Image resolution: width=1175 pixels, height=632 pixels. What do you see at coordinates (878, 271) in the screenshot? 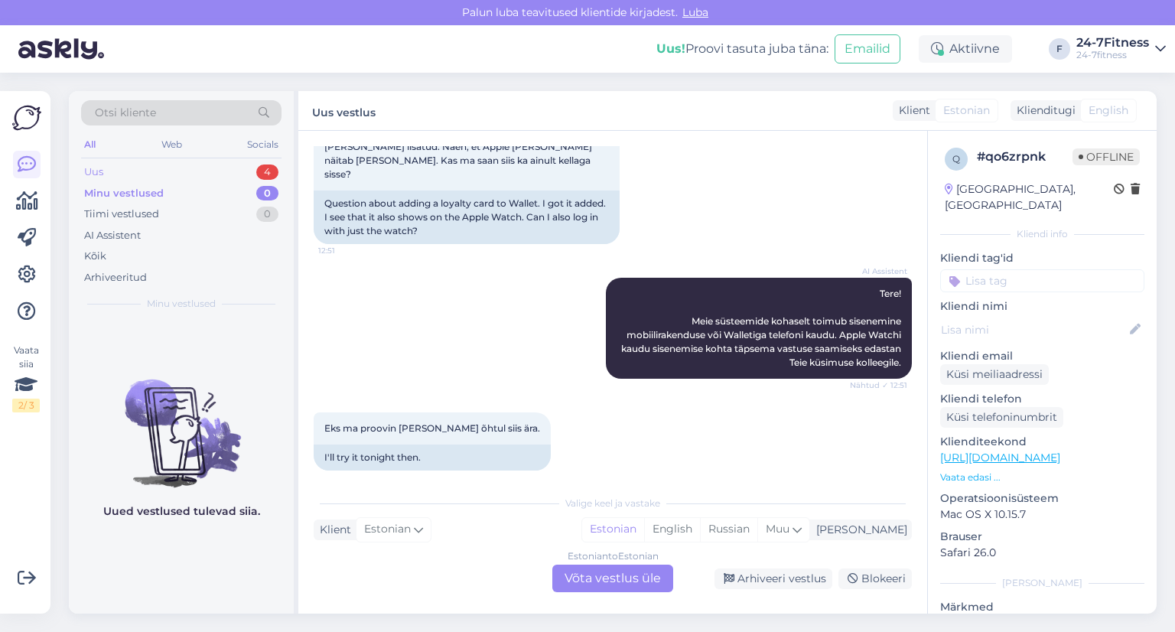
I see `span: AI Assistent` at bounding box center [878, 271].